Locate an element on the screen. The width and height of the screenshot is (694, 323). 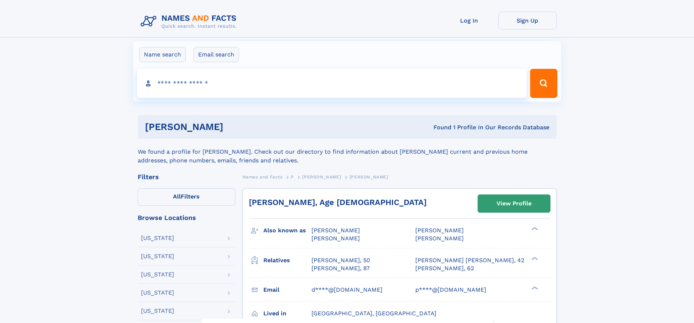
label: Email search is located at coordinates (216, 55).